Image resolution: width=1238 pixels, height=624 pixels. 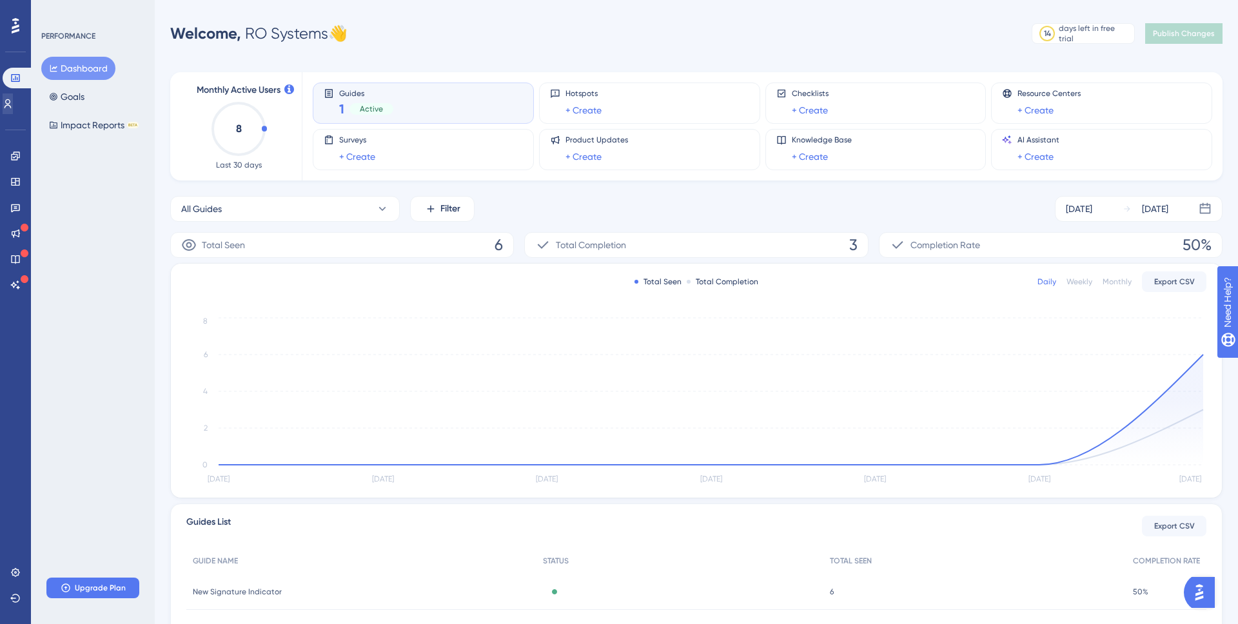 What do you see at coordinates (237, 592) in the screenshot?
I see `span: New Signature Indicator` at bounding box center [237, 592].